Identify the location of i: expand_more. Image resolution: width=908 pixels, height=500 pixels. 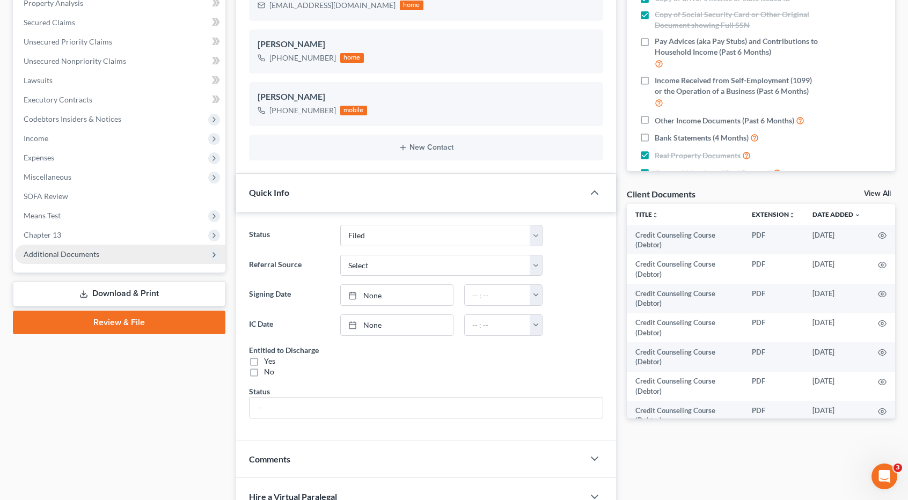
(858, 215).